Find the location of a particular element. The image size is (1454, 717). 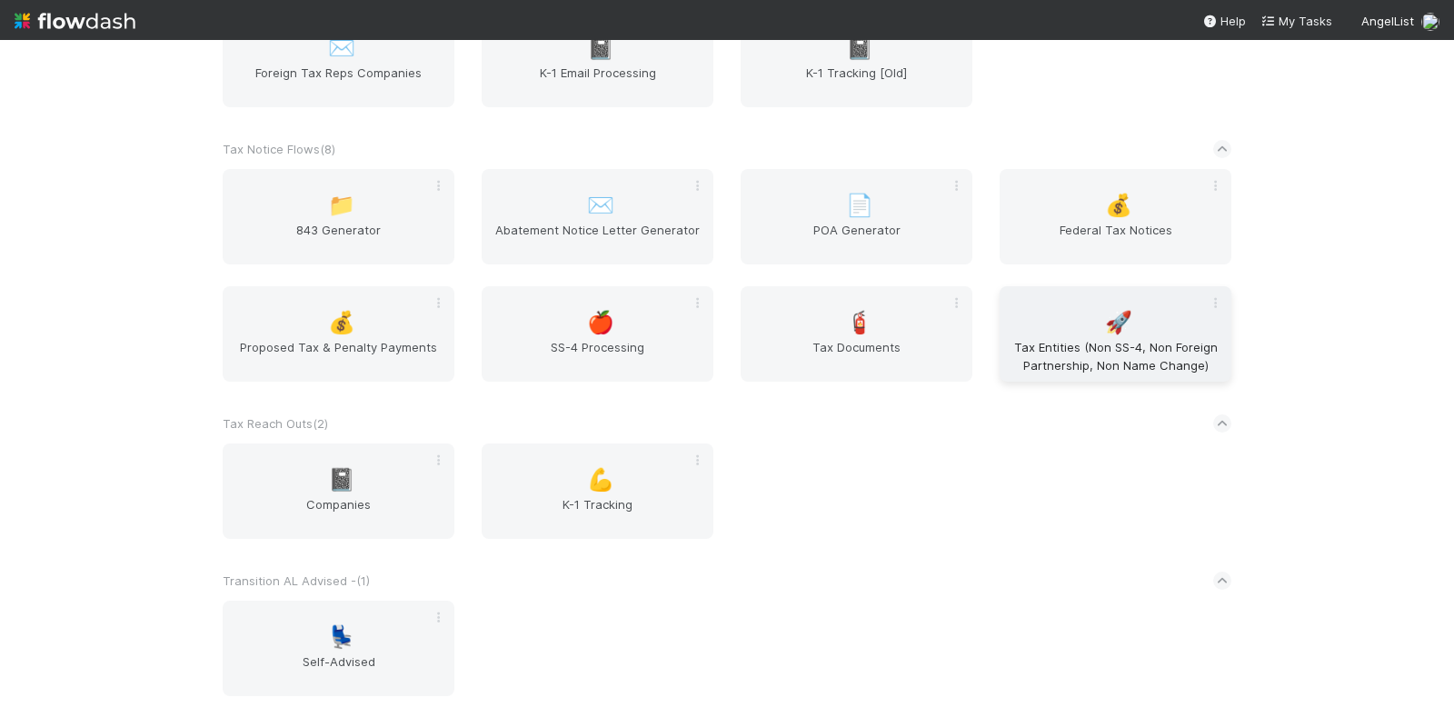

span: POA Generator is located at coordinates (856, 239).